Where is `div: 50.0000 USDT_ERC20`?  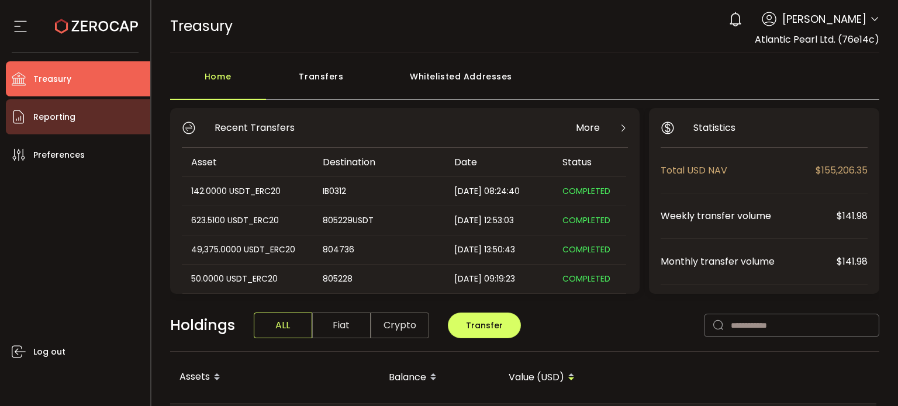
div: 50.0000 USDT_ERC20 is located at coordinates (247, 279).